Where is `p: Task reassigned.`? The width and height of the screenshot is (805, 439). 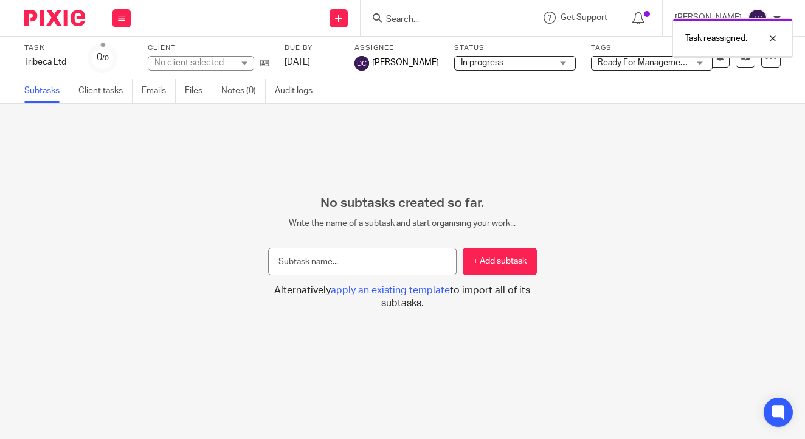 p: Task reassigned. is located at coordinates (717, 38).